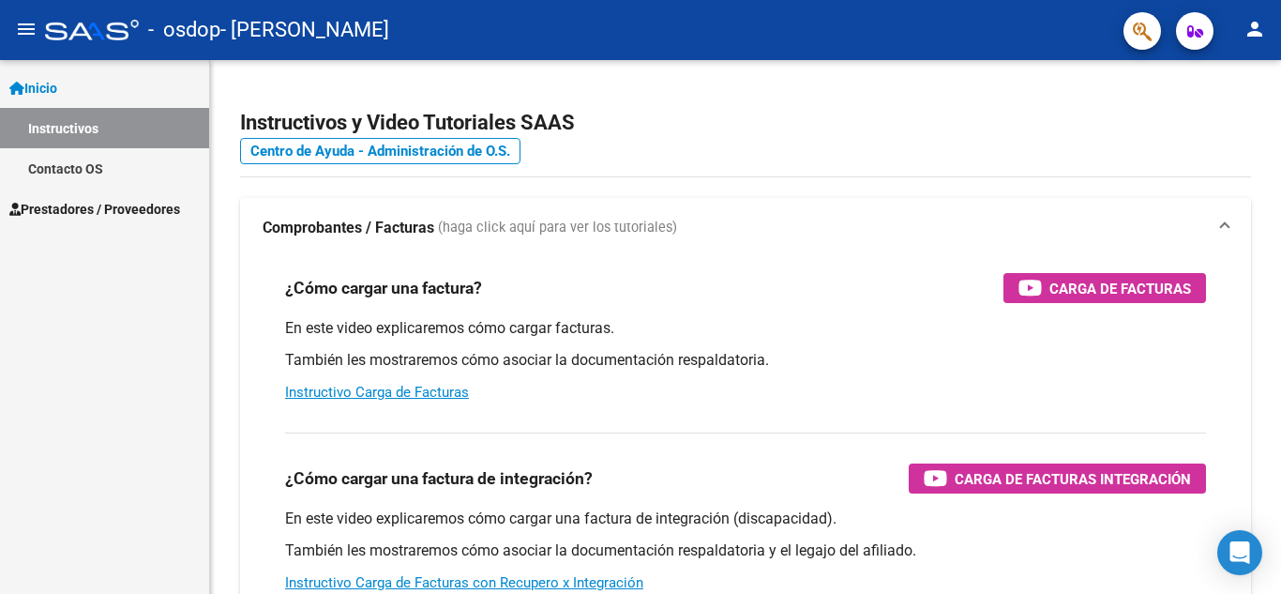 The height and width of the screenshot is (594, 1281). What do you see at coordinates (746, 328) in the screenshot?
I see `p: En este video explicaremos cómo cargar facturas.` at bounding box center [746, 328].